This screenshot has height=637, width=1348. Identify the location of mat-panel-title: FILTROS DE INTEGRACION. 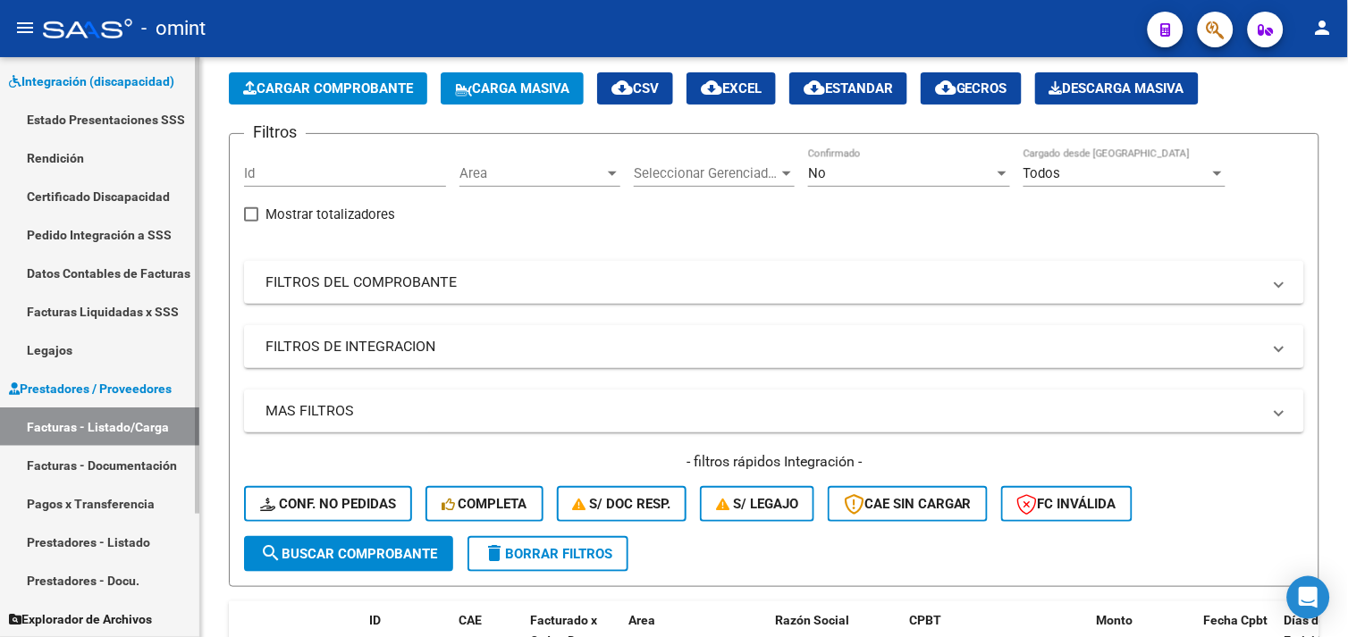
(763, 347).